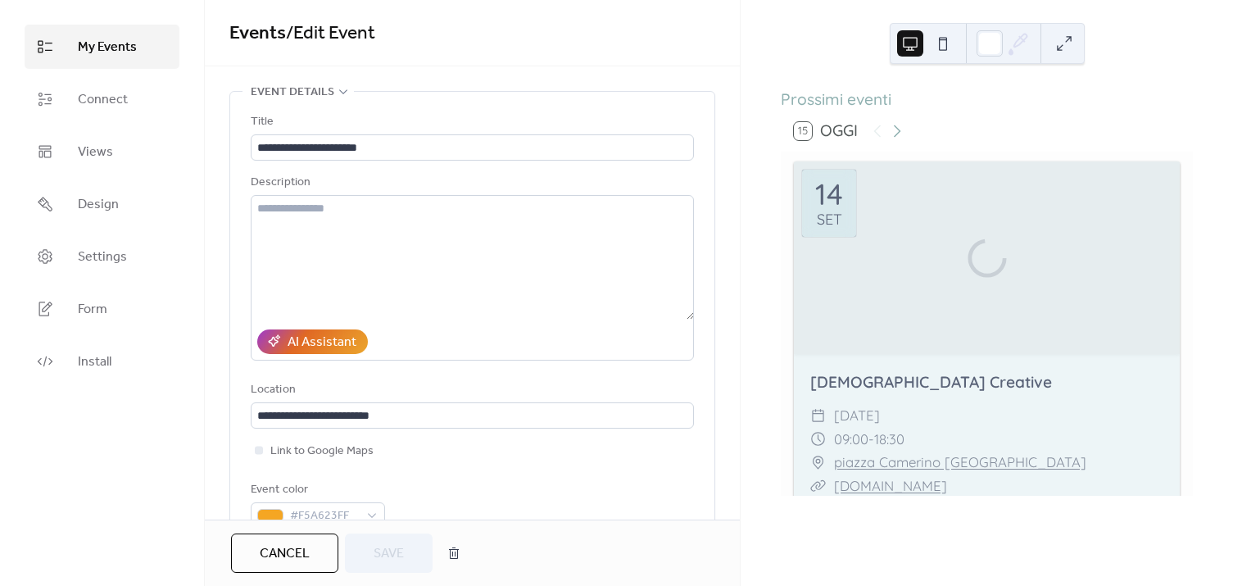  I want to click on span: Form, so click(93, 310).